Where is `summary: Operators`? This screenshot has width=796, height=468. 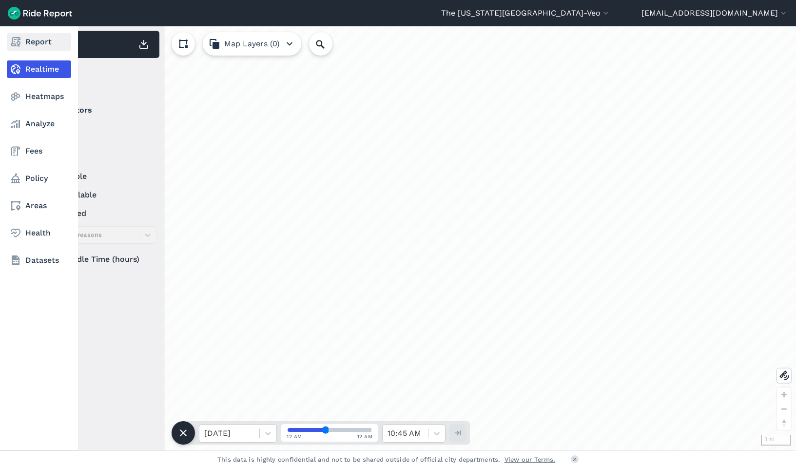 summary: Operators is located at coordinates (97, 110).